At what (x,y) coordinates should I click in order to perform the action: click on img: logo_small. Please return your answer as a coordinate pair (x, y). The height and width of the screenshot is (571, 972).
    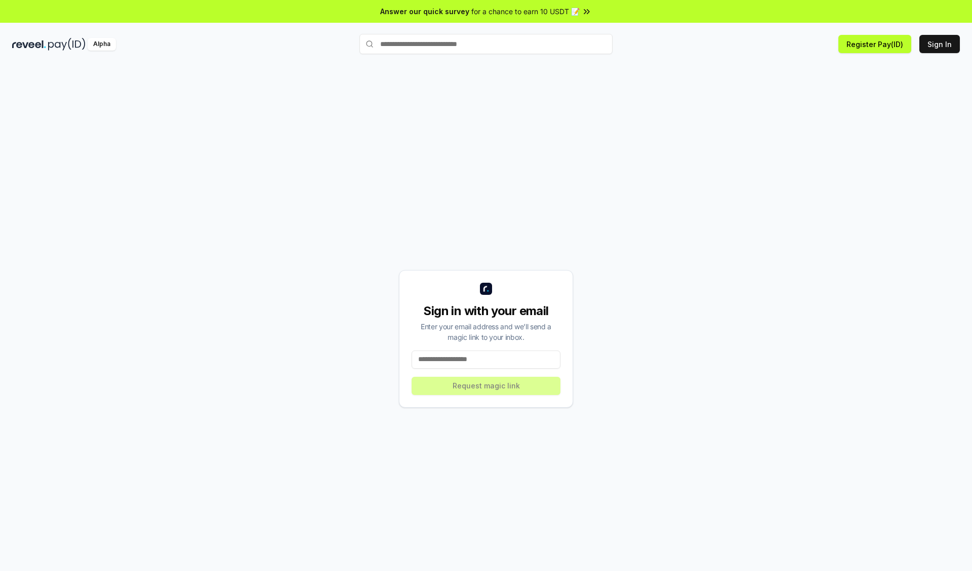
    Looking at the image, I should click on (486, 289).